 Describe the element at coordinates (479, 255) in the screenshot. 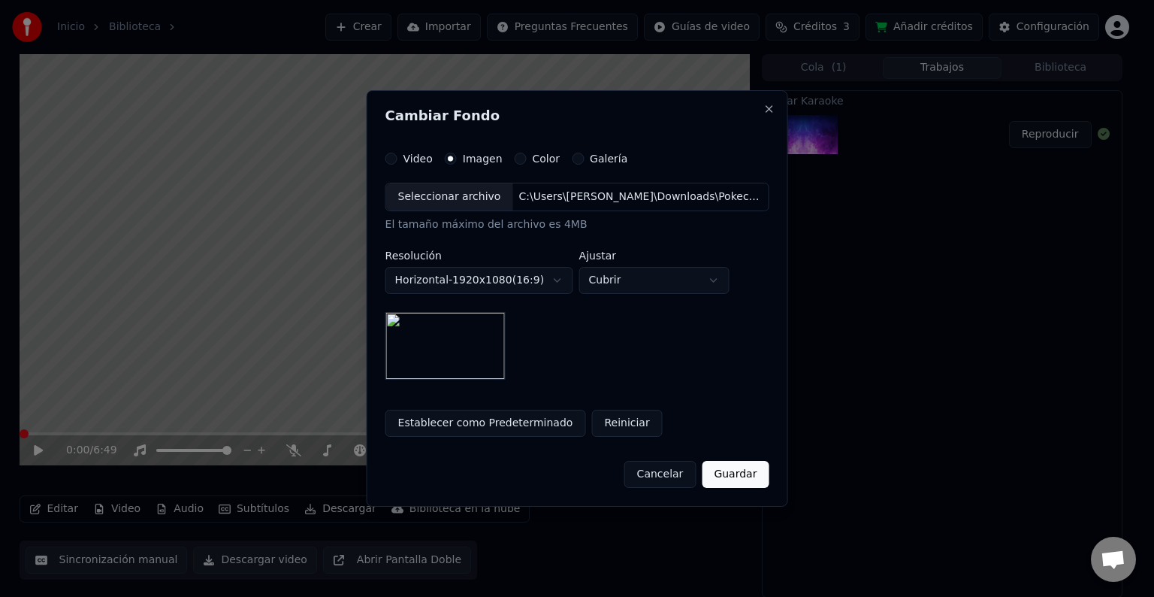

I see `label: Resolución` at that location.